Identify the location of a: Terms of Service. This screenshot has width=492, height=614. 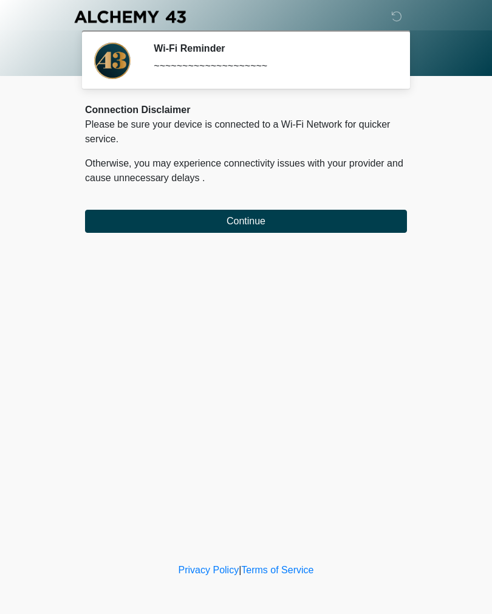
(277, 570).